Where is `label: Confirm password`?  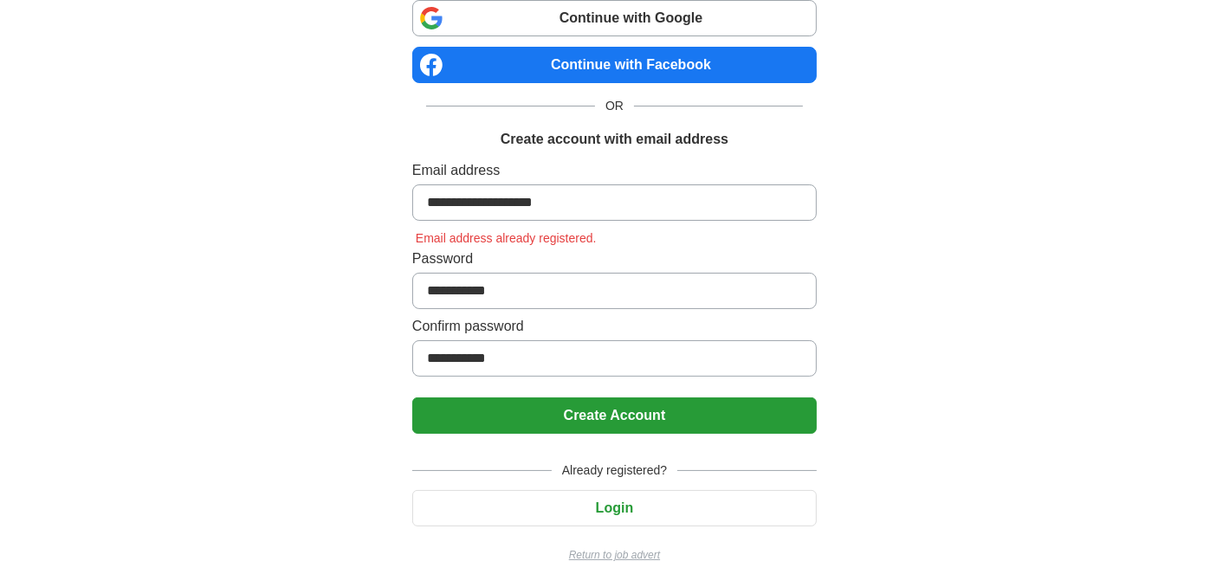 label: Confirm password is located at coordinates (614, 327).